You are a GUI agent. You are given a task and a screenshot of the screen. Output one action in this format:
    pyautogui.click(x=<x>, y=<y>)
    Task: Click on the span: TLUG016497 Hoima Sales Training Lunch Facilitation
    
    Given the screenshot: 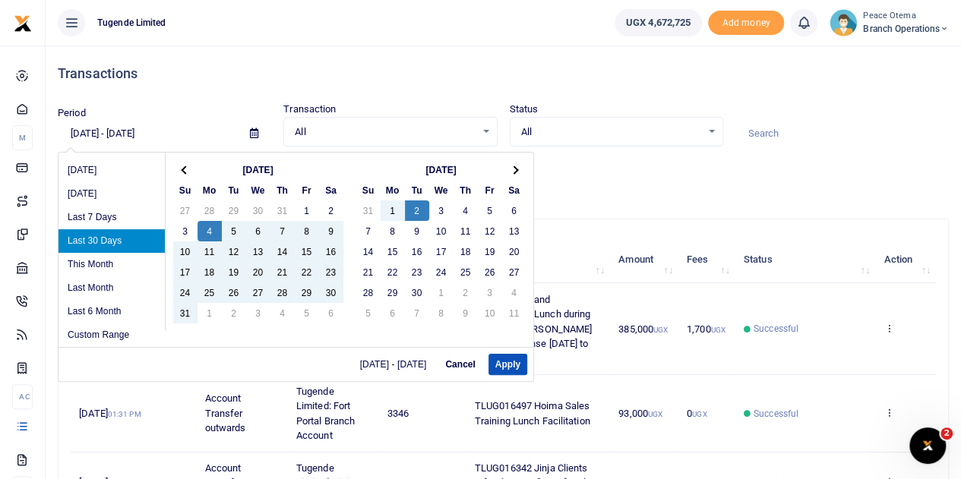 What is the action you would take?
    pyautogui.click(x=532, y=413)
    